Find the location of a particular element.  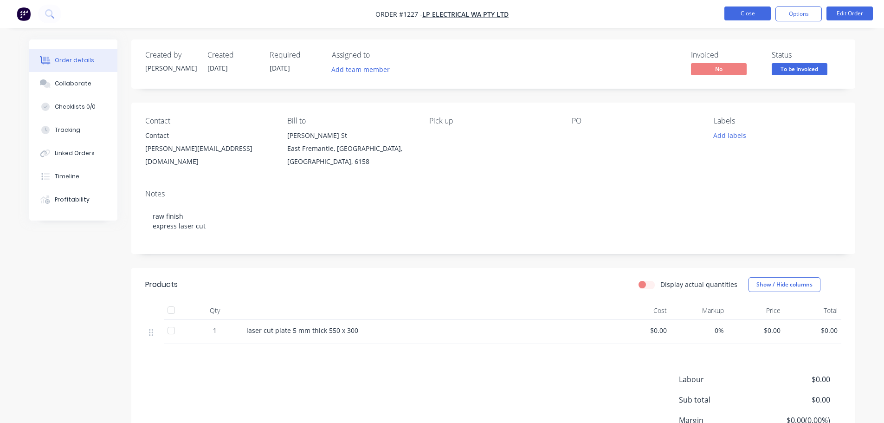

div: Linked Orders is located at coordinates (75, 153).